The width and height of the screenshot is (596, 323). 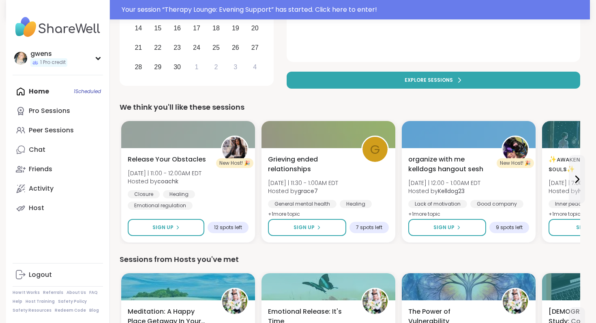 What do you see at coordinates (76, 293) in the screenshot?
I see `a: About Us` at bounding box center [76, 293].